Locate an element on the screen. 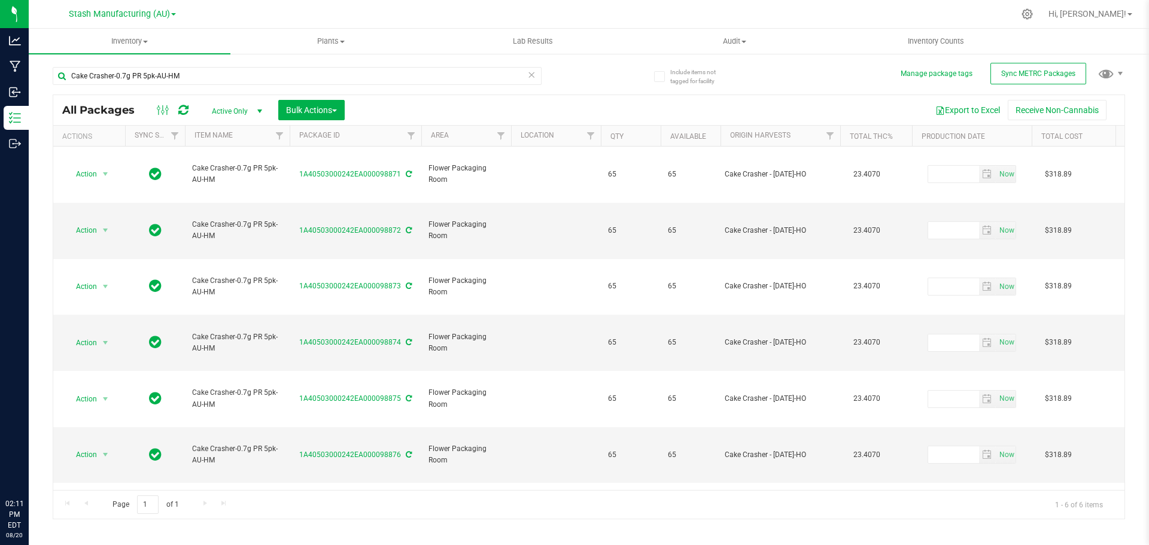 The image size is (1149, 545). span: 1 - 6 of 6 items is located at coordinates (1079, 504).